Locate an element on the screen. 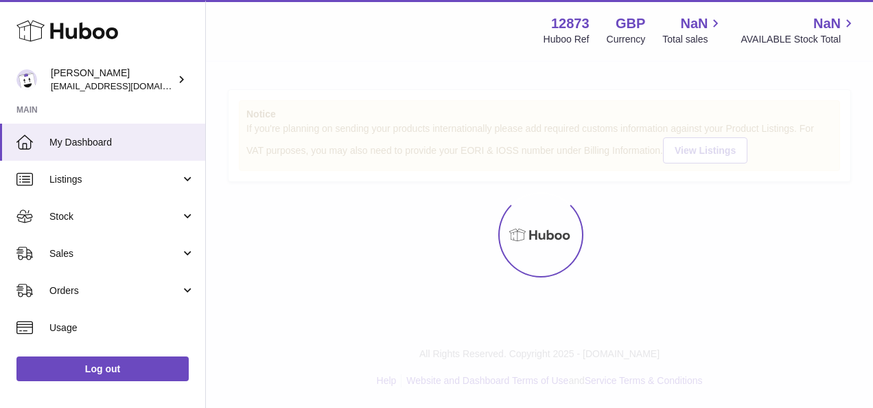 The width and height of the screenshot is (873, 408). span: Usage is located at coordinates (122, 327).